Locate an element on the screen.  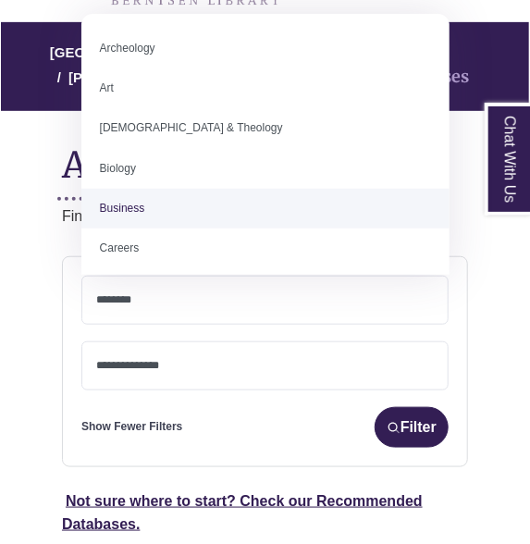
li: Biology is located at coordinates (265, 168).